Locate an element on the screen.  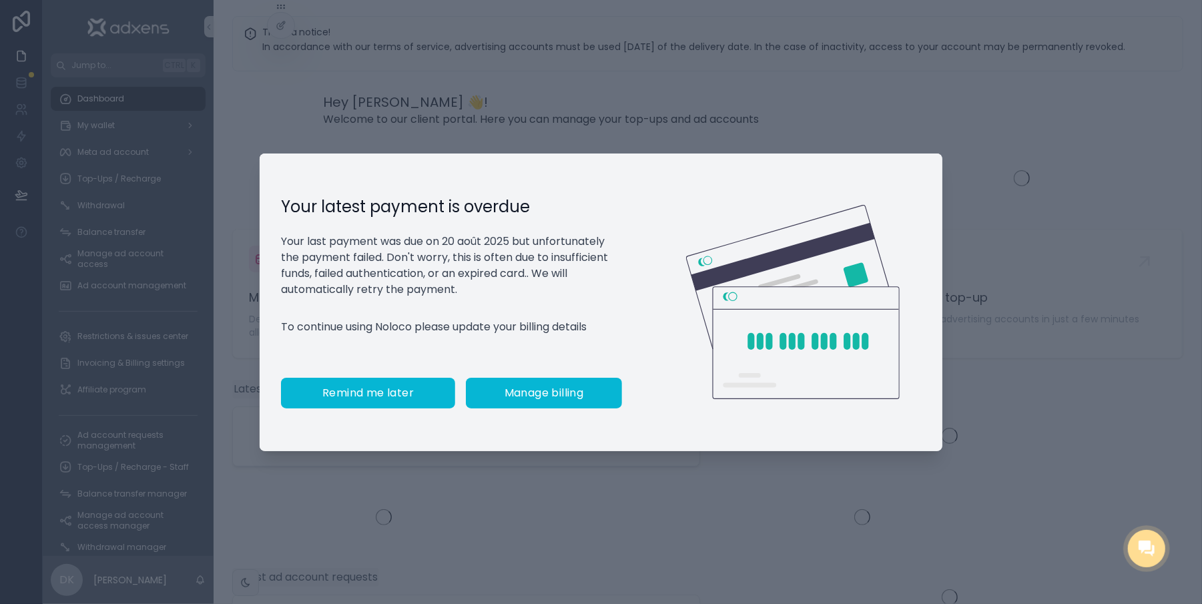
button: Remind me later is located at coordinates (368, 393).